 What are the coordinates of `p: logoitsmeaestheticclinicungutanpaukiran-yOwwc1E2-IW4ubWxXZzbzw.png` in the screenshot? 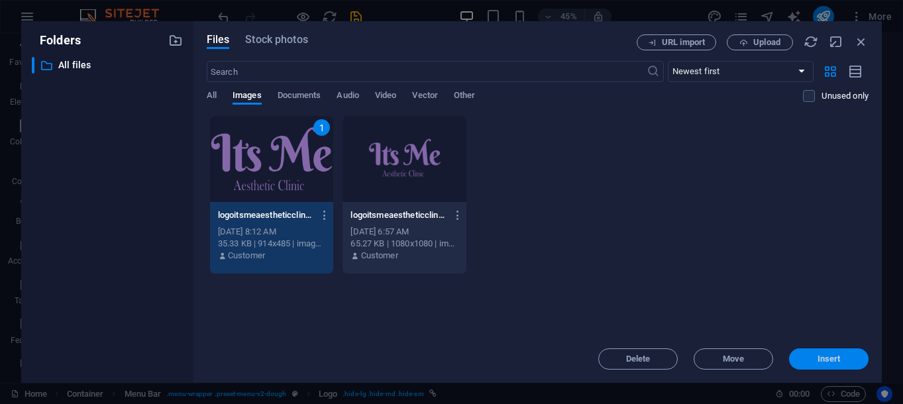 It's located at (398, 215).